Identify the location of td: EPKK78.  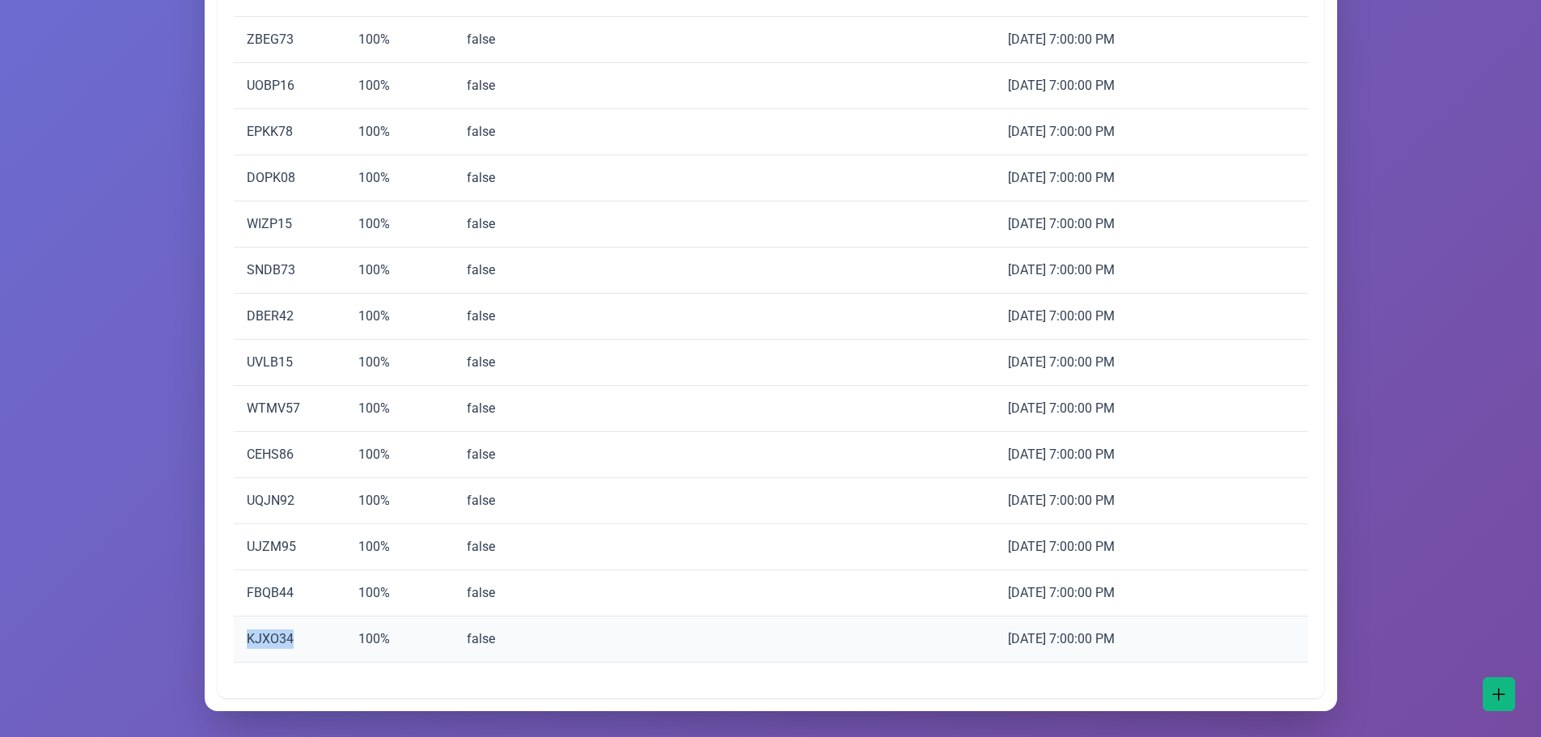
(290, 132).